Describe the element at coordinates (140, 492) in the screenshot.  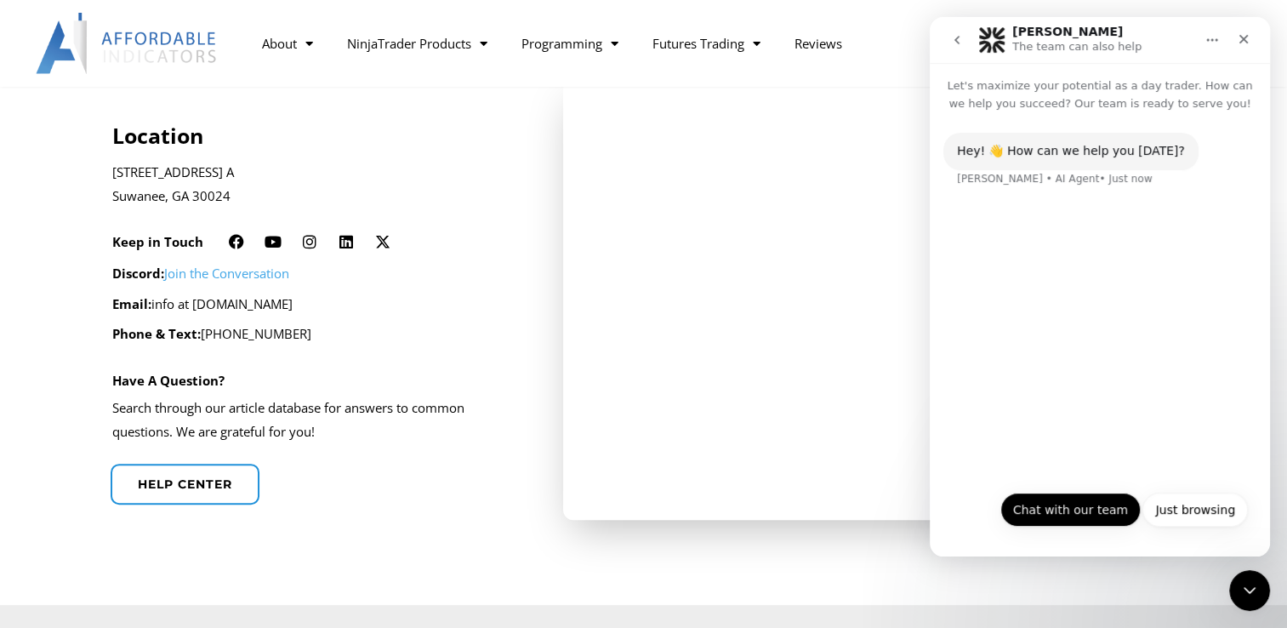
I see `button: Chat with our team` at that location.